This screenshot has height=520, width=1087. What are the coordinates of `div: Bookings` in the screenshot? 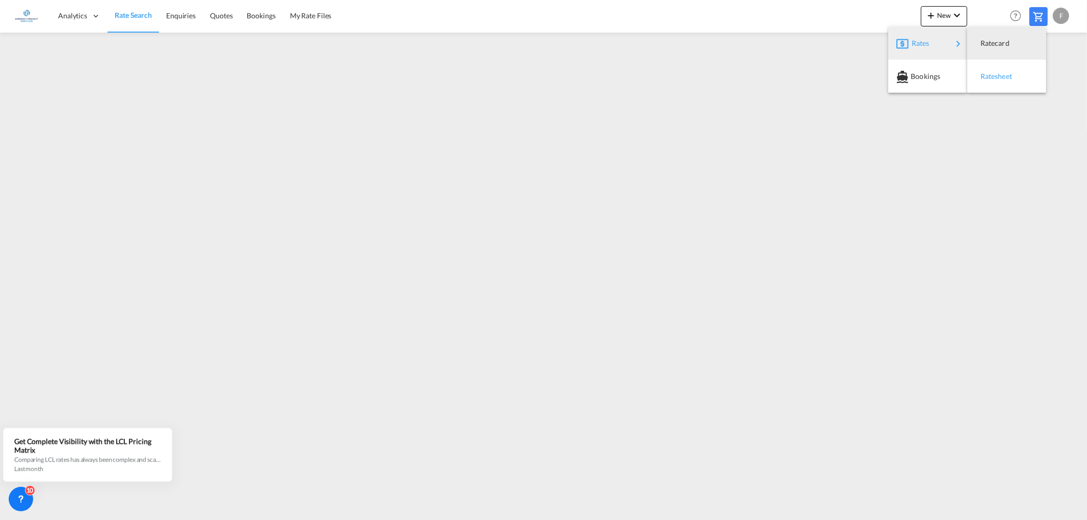 It's located at (928, 76).